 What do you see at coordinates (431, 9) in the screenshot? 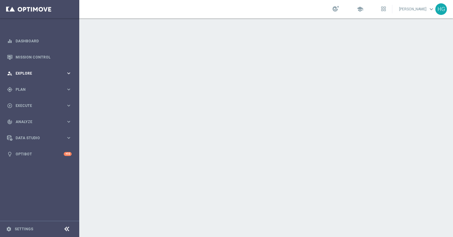
I see `span: keyboard_arrow_down` at bounding box center [431, 9].